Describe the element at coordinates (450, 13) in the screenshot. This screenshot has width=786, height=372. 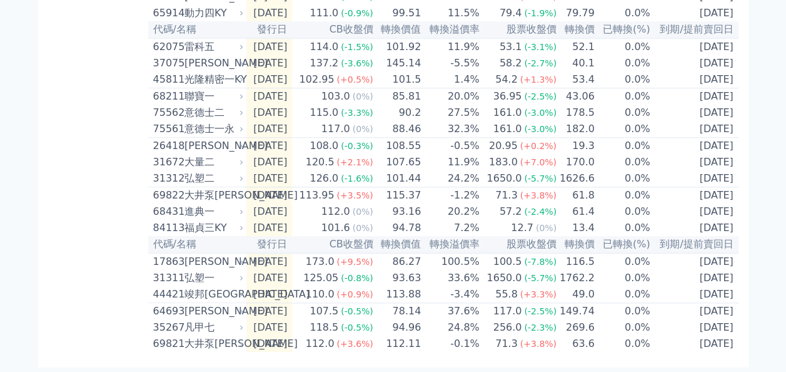
I see `td: 11.5%` at that location.